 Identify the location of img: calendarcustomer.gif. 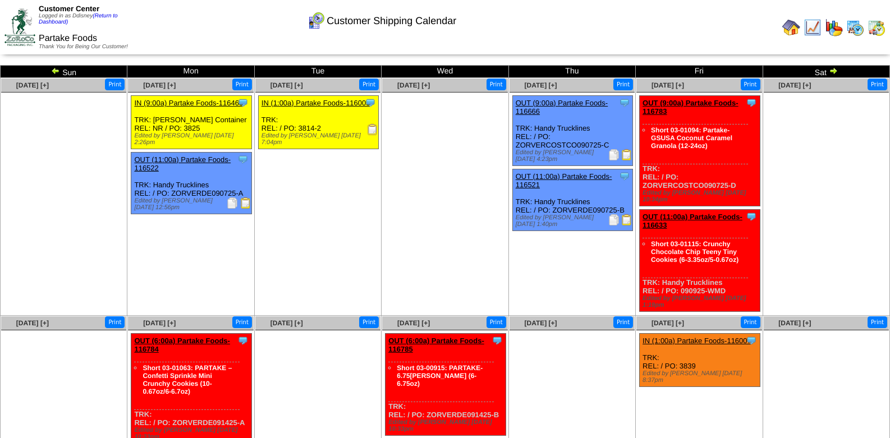
(316, 21).